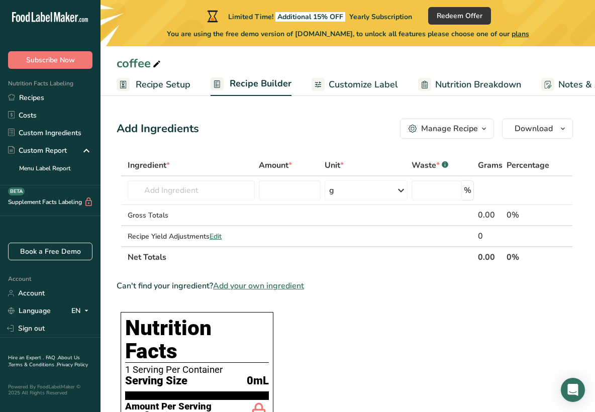 Image resolution: width=595 pixels, height=412 pixels. Describe the element at coordinates (197, 340) in the screenshot. I see `h1: Nutrition Facts` at that location.